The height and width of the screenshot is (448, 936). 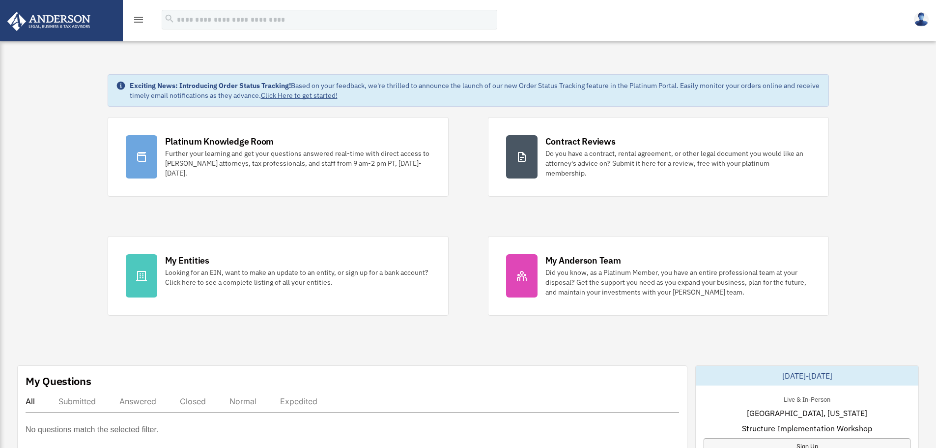 I want to click on a: Contract Reviews Do you have a contract, rental agreement, or other legal document you would like..., so click(x=658, y=157).